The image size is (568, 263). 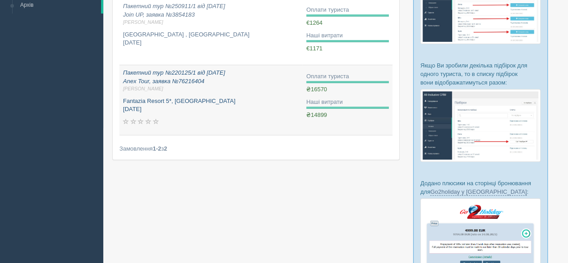 I want to click on p: Додано плюсики на сторінці бронювання для :, so click(x=480, y=187).